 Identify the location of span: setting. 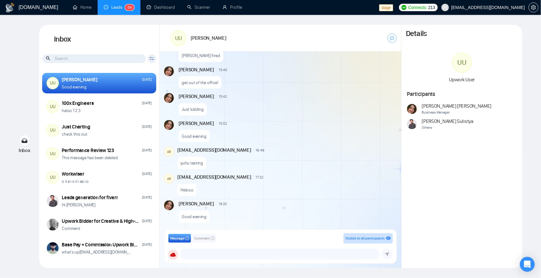
(534, 7).